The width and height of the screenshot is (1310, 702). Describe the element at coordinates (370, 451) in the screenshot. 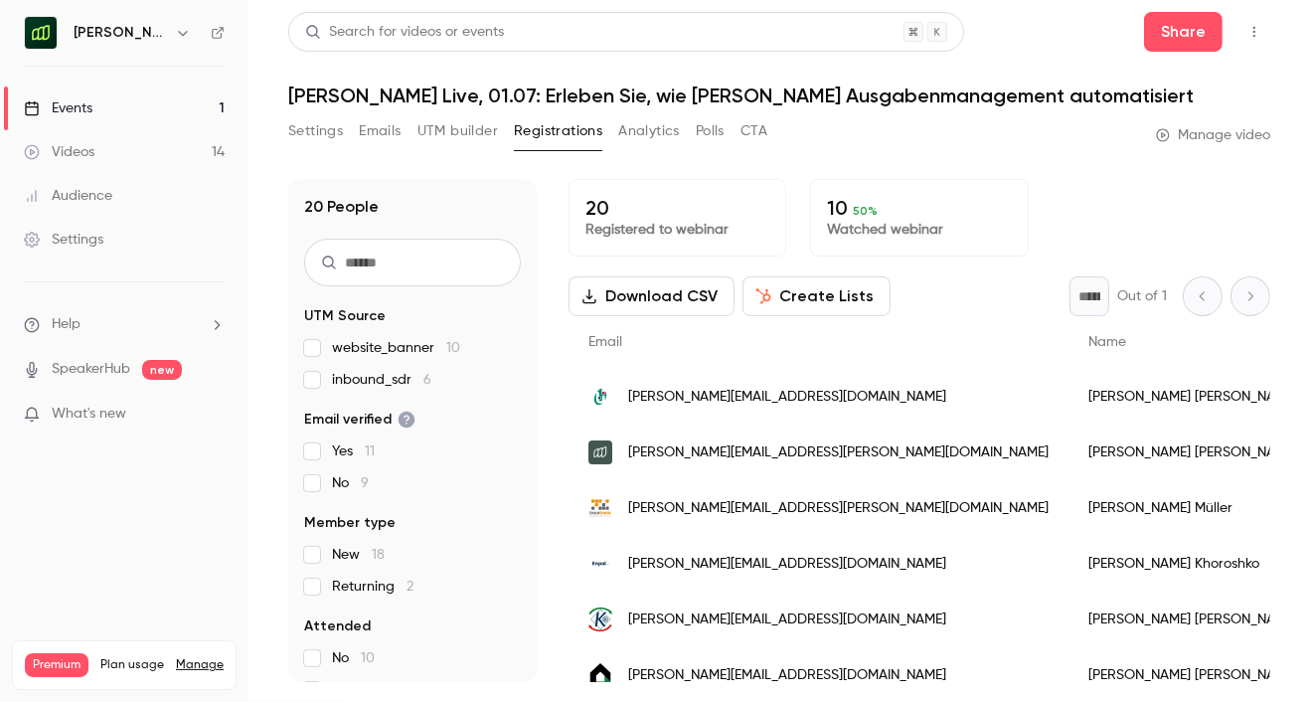

I see `span: 11` at that location.